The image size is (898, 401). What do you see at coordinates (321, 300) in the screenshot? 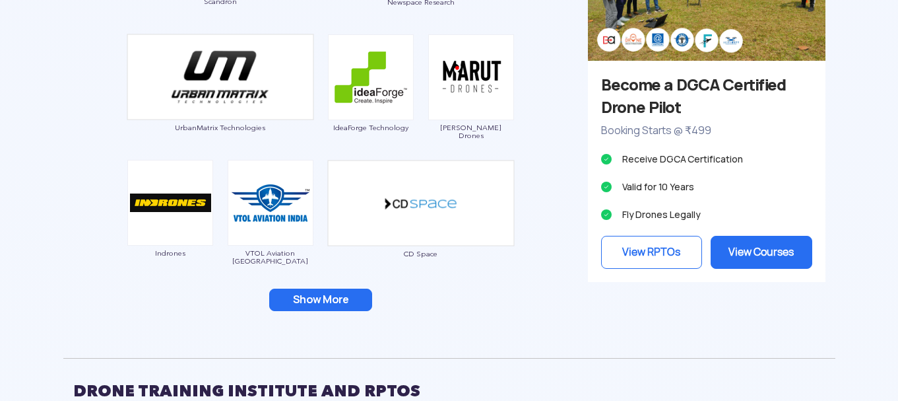
I see `button: Show More` at bounding box center [321, 300].